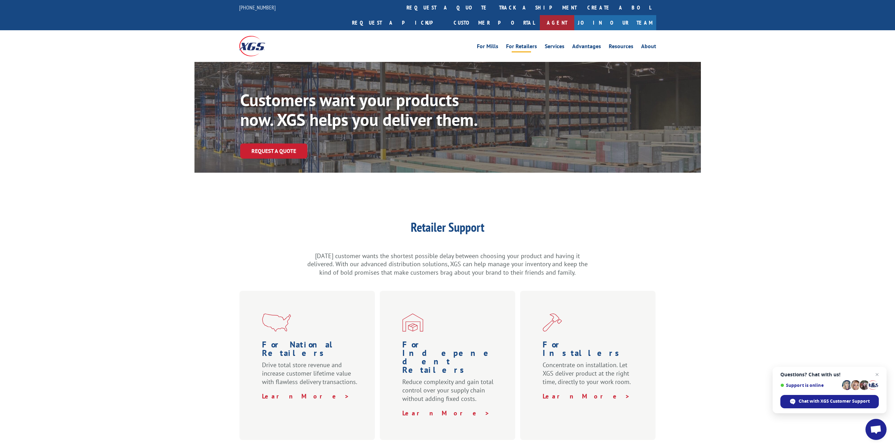 The height and width of the screenshot is (447, 895). I want to click on img: XGS_Icon_SMBFlooringRetailer_Red, so click(413, 322).